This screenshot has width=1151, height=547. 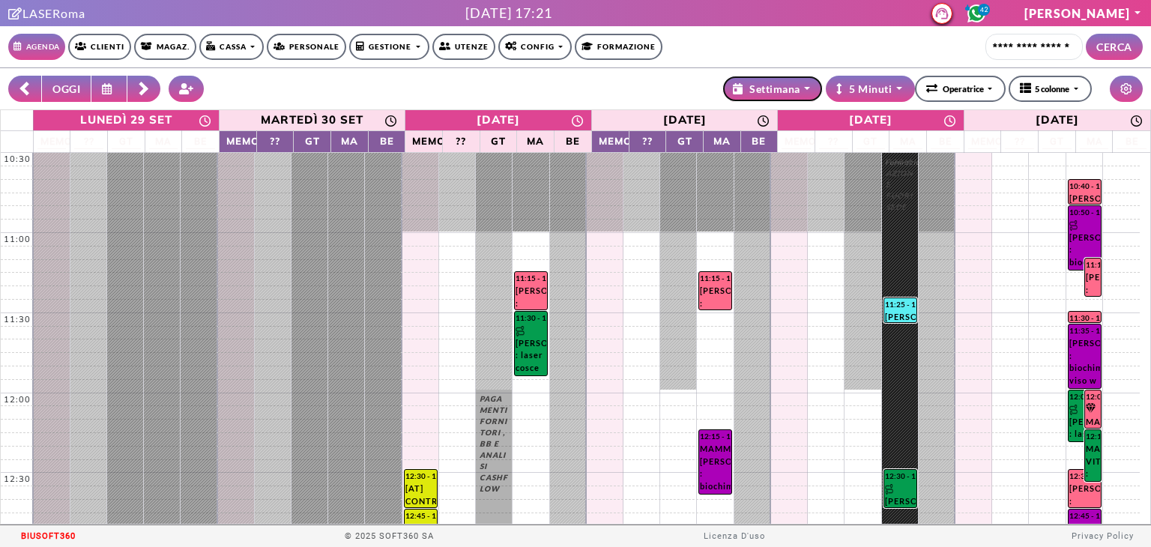 What do you see at coordinates (864, 88) in the screenshot?
I see `div: 5 Minuti` at bounding box center [864, 88].